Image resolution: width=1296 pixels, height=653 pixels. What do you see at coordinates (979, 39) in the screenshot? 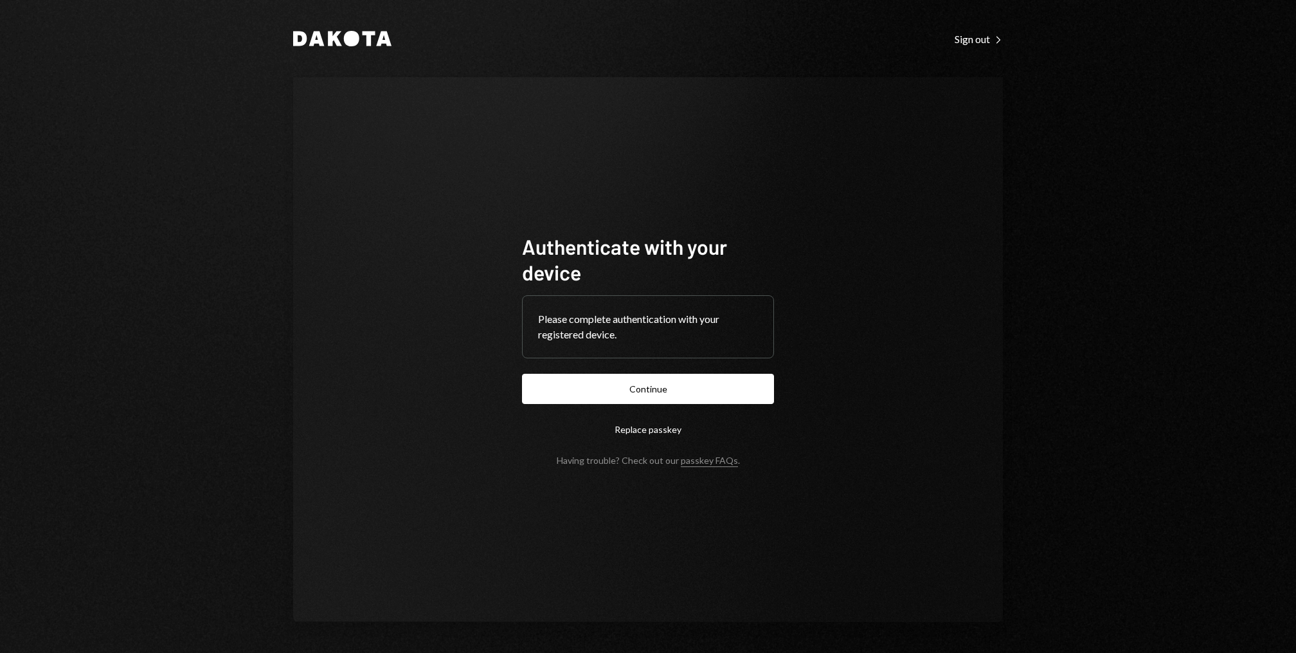
I see `div: Sign out` at bounding box center [979, 39].